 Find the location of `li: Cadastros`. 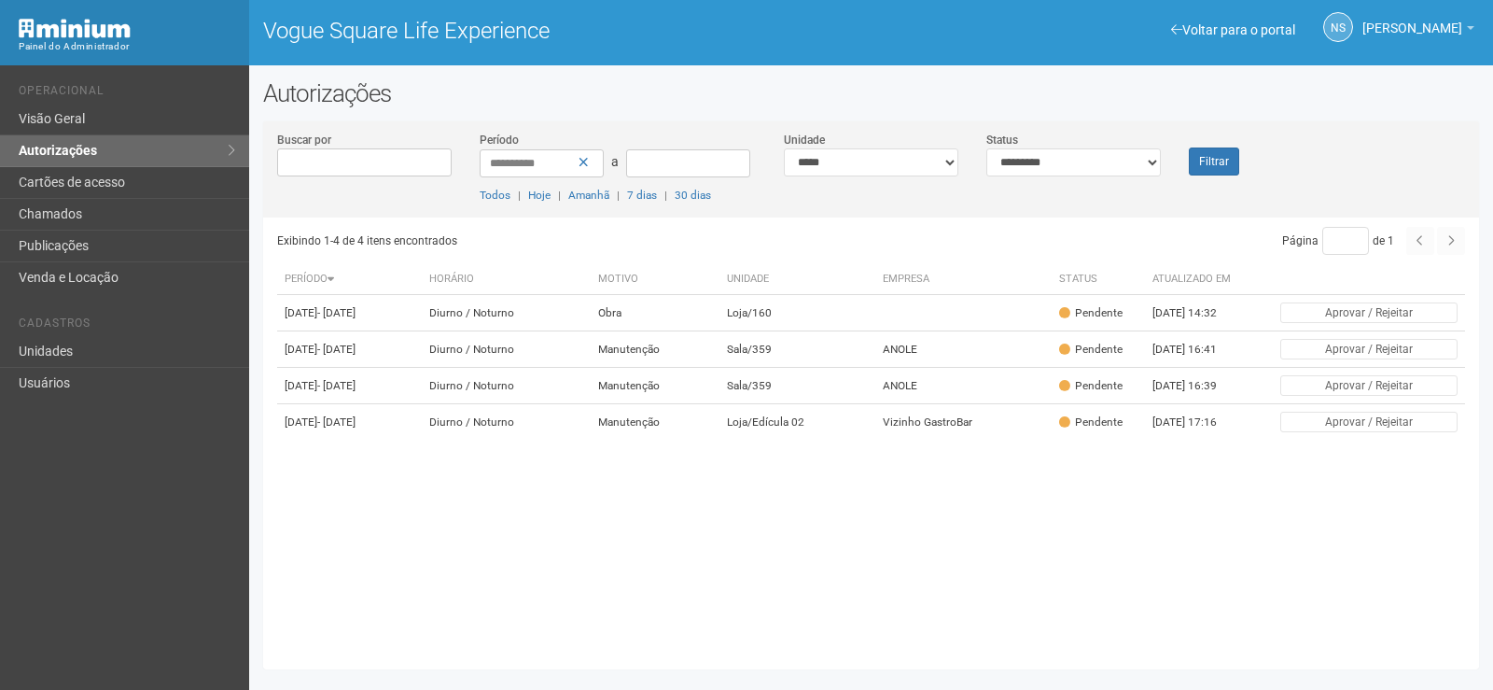

li: Cadastros is located at coordinates (127, 326).